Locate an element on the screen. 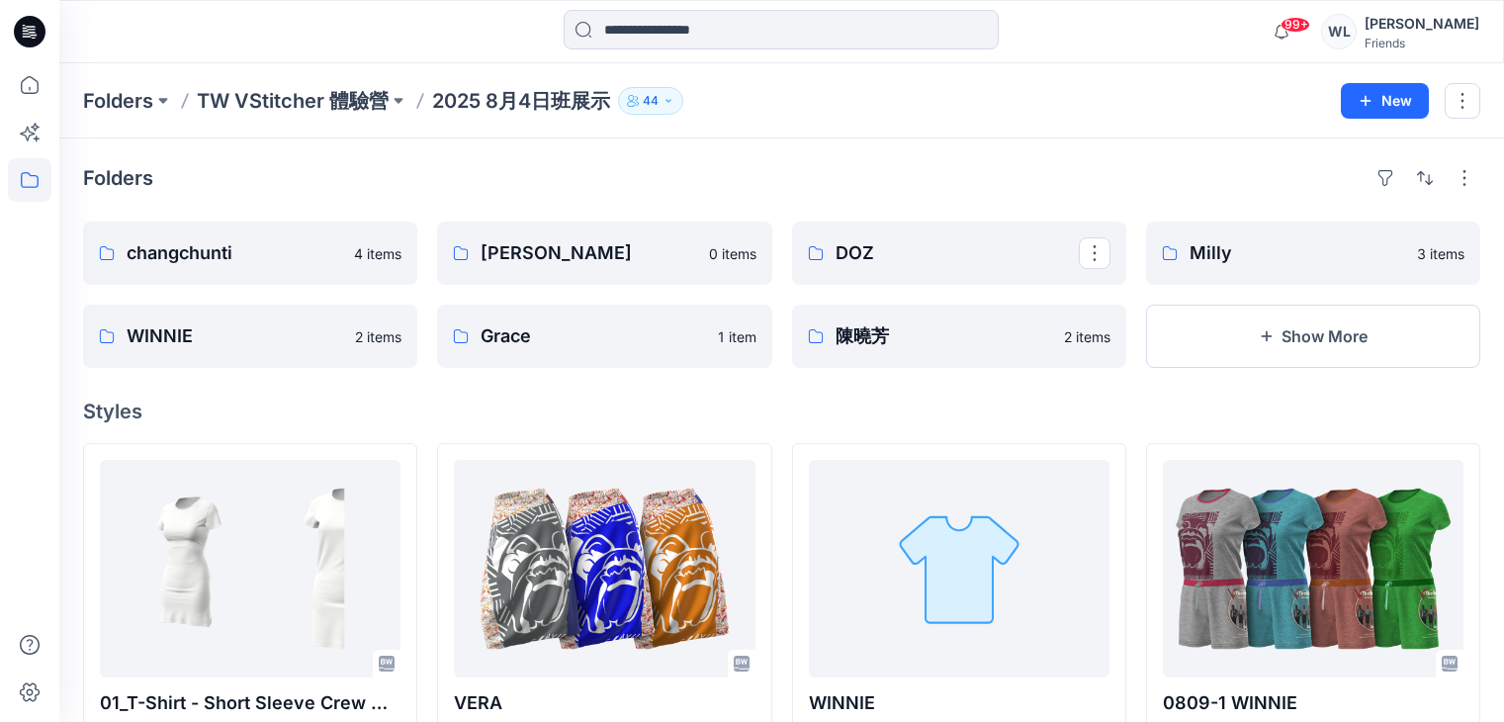 The height and width of the screenshot is (722, 1504). p: 1 item is located at coordinates (737, 336).